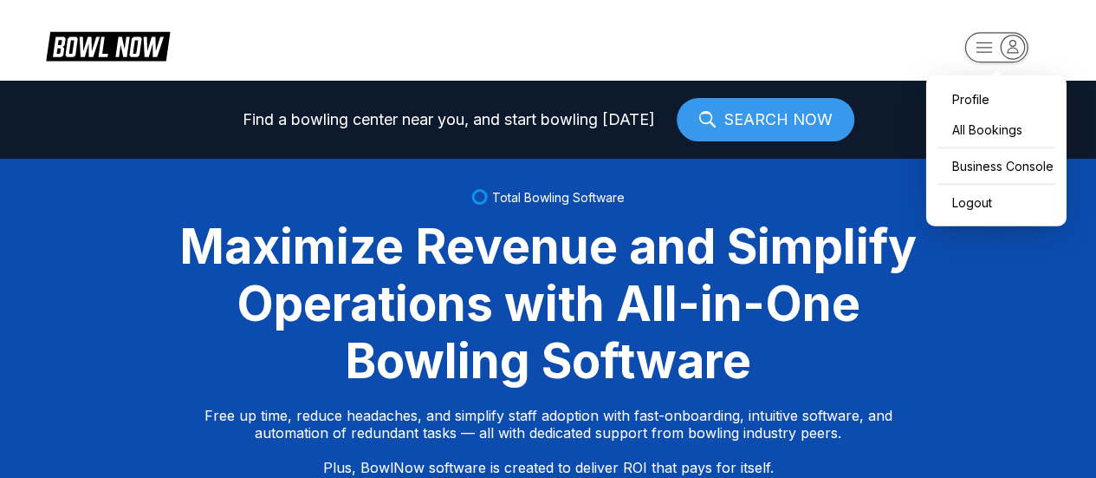  Describe the element at coordinates (997, 166) in the screenshot. I see `a: Business Console` at that location.